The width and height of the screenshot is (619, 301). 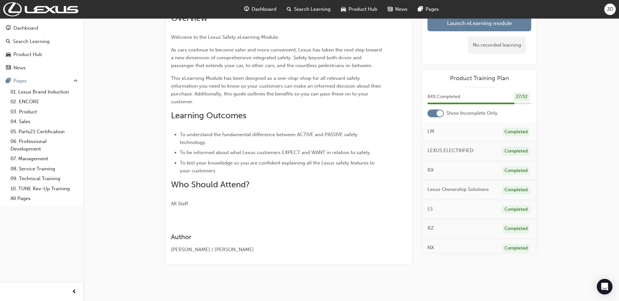 I want to click on div: Product Hub, so click(x=28, y=54).